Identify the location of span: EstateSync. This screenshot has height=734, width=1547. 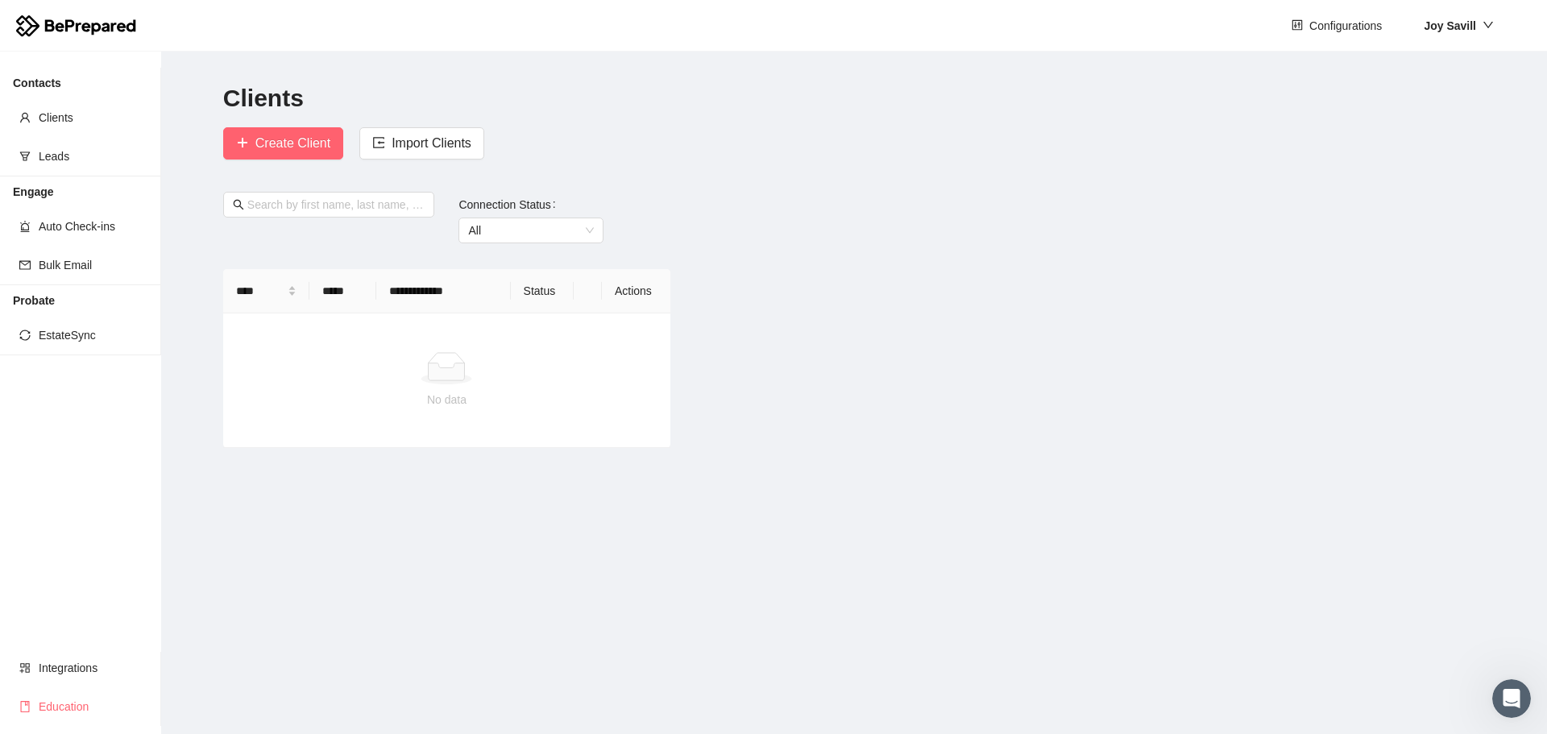
(93, 335).